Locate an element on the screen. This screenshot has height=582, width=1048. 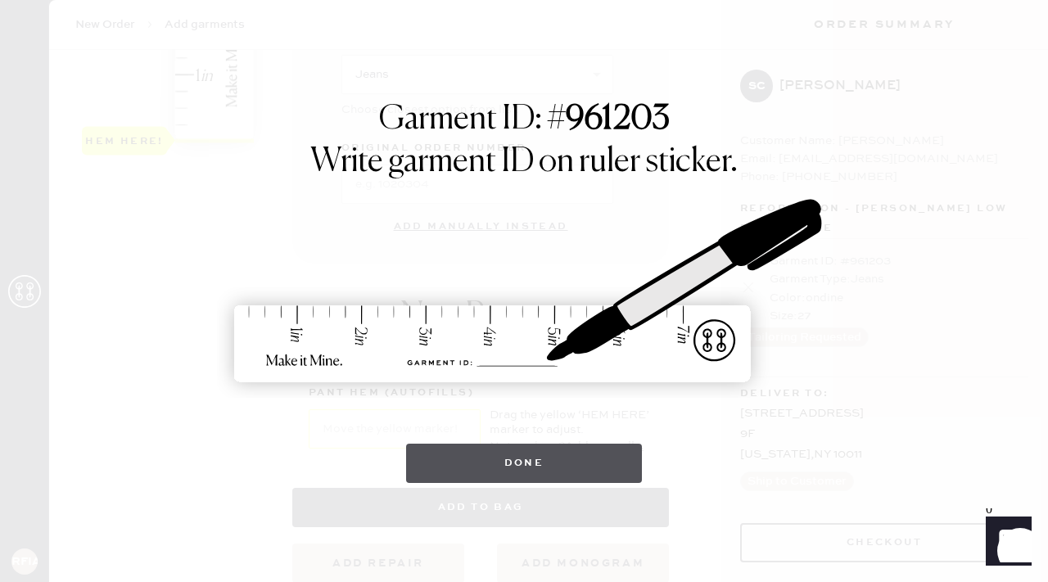
strong: 961203 is located at coordinates (618, 120).